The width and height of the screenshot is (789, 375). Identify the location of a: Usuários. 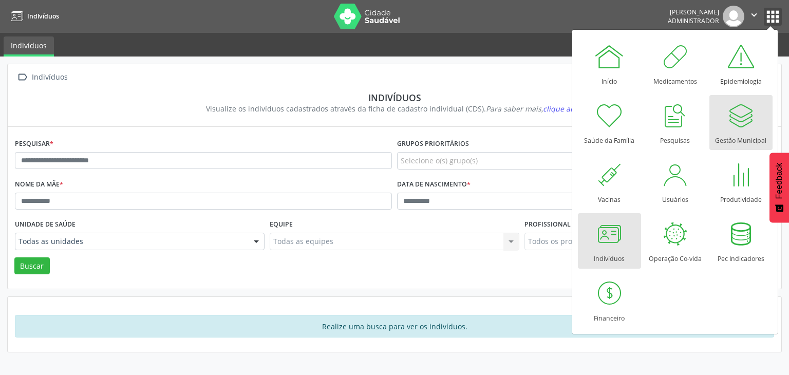
(675, 181).